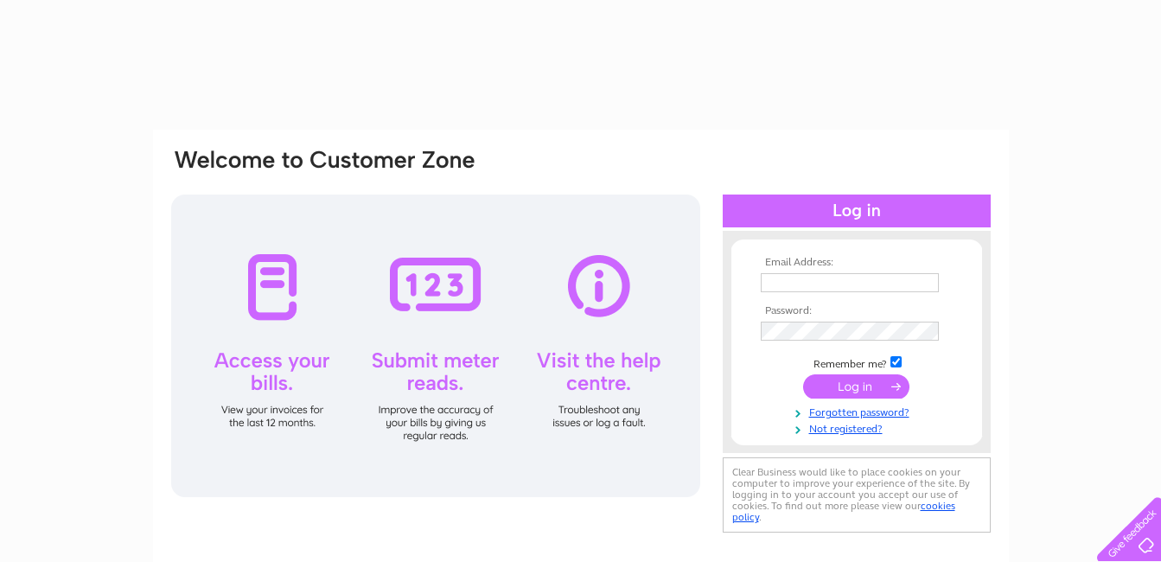  Describe the element at coordinates (857, 495) in the screenshot. I see `div: Clear Business would like to place cookies on your computer to improve your experience of the sit...` at that location.